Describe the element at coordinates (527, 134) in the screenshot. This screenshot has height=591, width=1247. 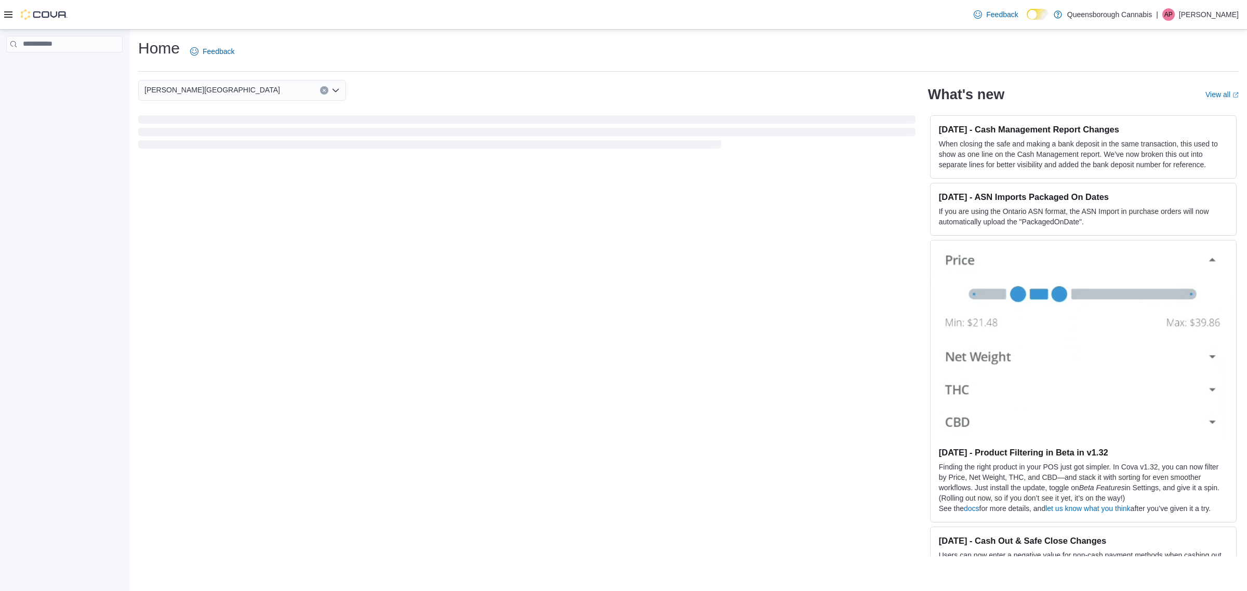
I see `span: Loading` at that location.